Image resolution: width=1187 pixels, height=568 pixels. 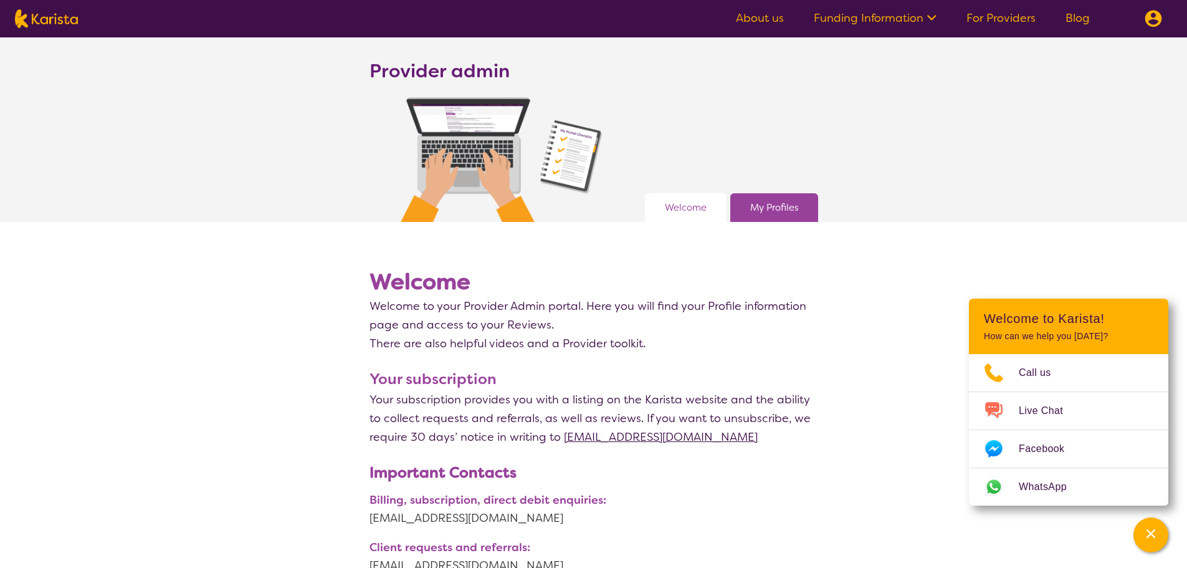 I want to click on span: Call us, so click(x=1042, y=373).